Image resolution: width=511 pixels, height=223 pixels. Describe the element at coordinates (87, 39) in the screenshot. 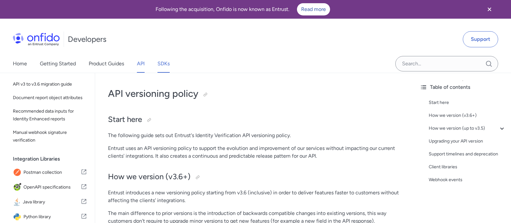

I see `h1: Developers` at that location.